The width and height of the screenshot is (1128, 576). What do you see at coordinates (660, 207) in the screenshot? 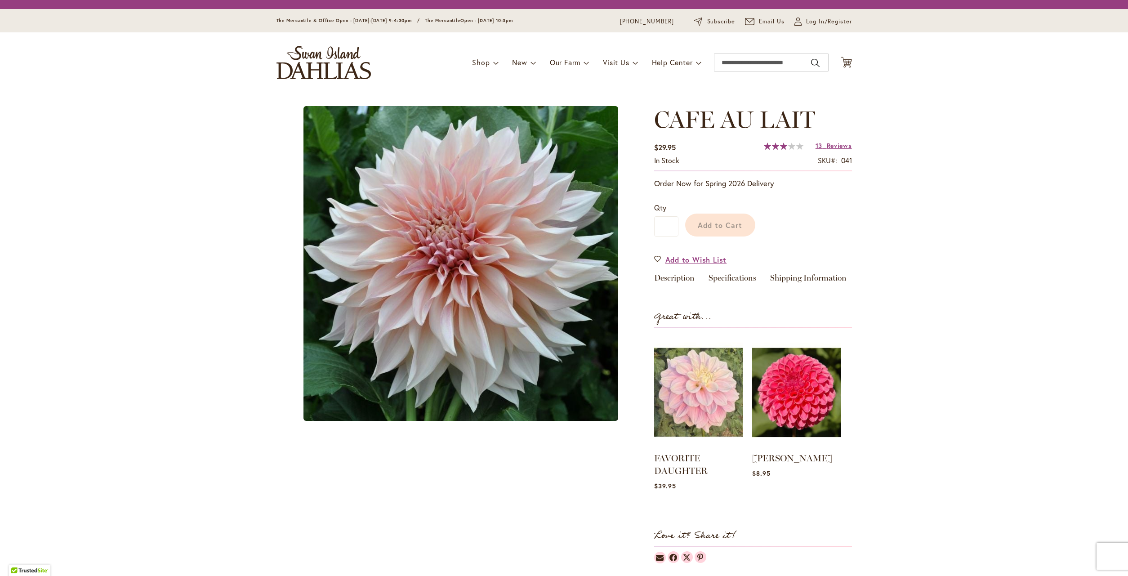
I see `span: Qty` at bounding box center [660, 207].